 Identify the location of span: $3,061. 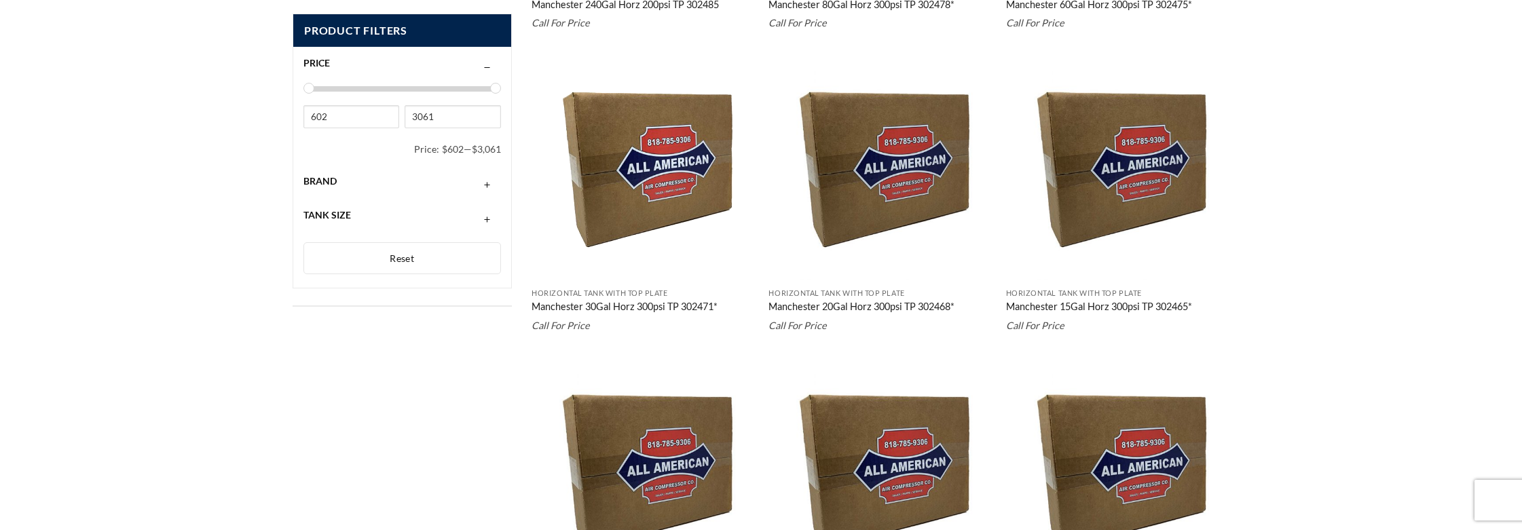
(486, 149).